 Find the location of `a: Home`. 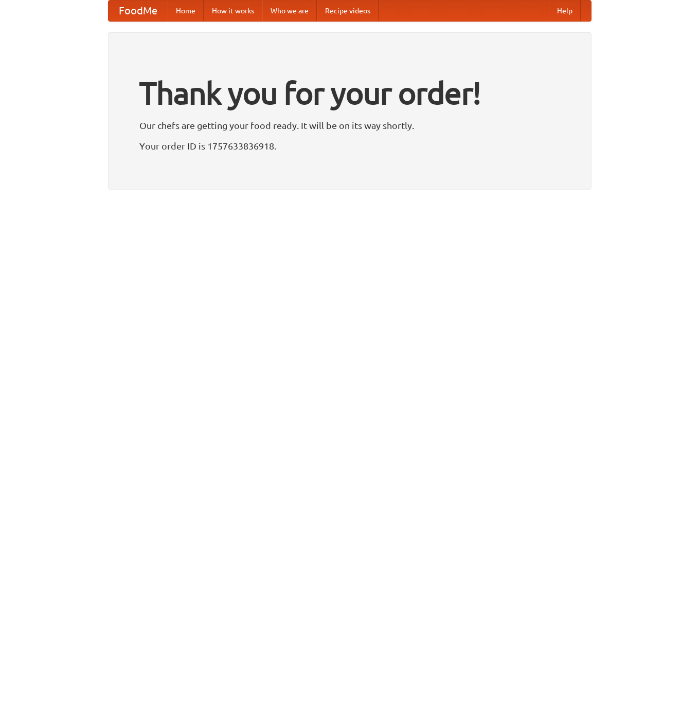

a: Home is located at coordinates (186, 11).